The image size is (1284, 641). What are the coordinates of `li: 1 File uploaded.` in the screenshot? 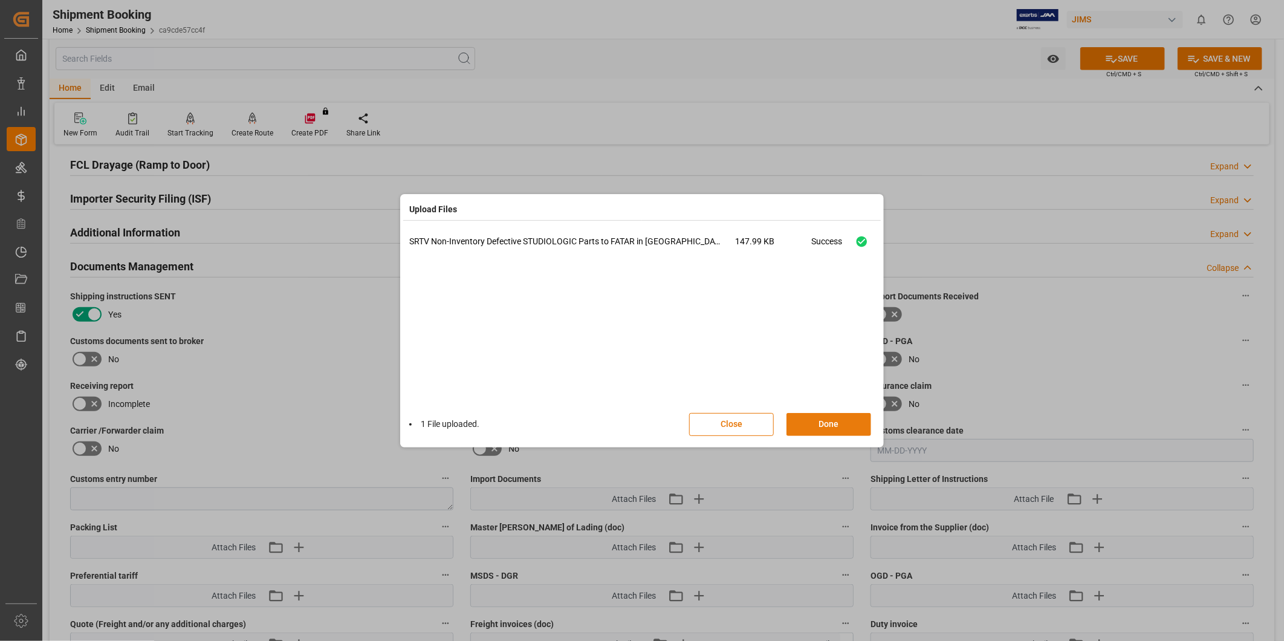 It's located at (444, 424).